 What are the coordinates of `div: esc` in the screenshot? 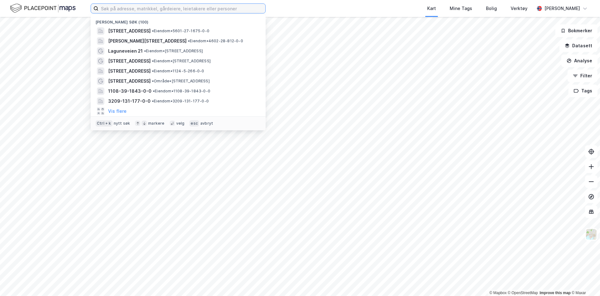 It's located at (194, 123).